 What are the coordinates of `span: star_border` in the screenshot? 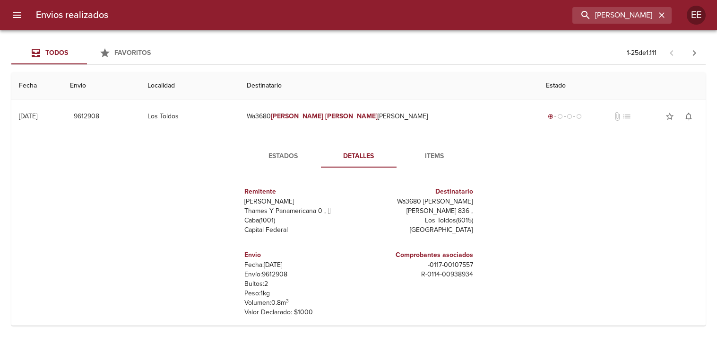 It's located at (670, 116).